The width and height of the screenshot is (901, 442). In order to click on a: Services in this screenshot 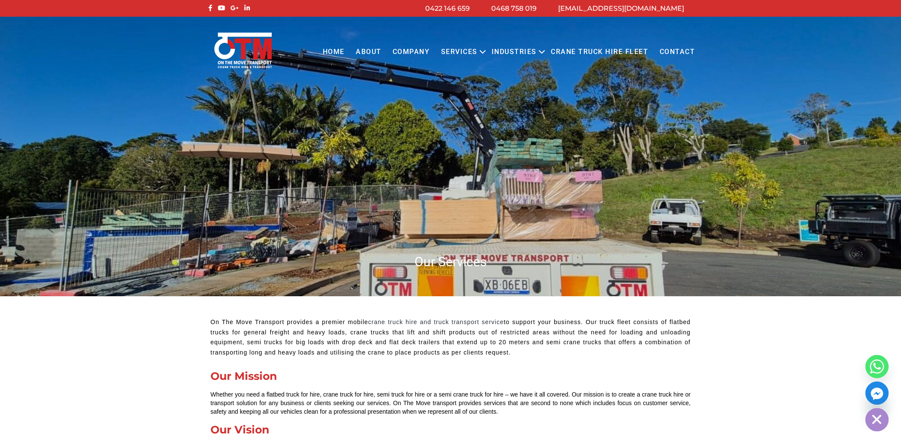, I will do `click(459, 52)`.